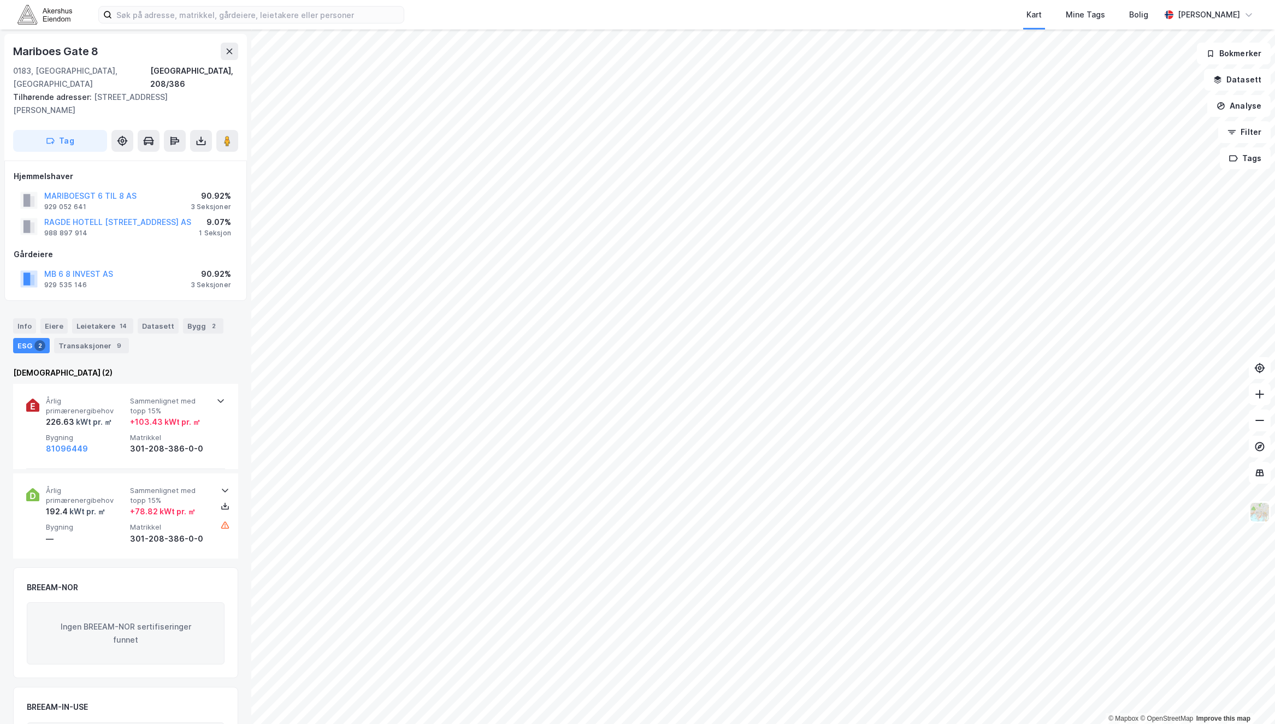 The width and height of the screenshot is (1275, 724). I want to click on span: Tilhørende adresser:, so click(54, 97).